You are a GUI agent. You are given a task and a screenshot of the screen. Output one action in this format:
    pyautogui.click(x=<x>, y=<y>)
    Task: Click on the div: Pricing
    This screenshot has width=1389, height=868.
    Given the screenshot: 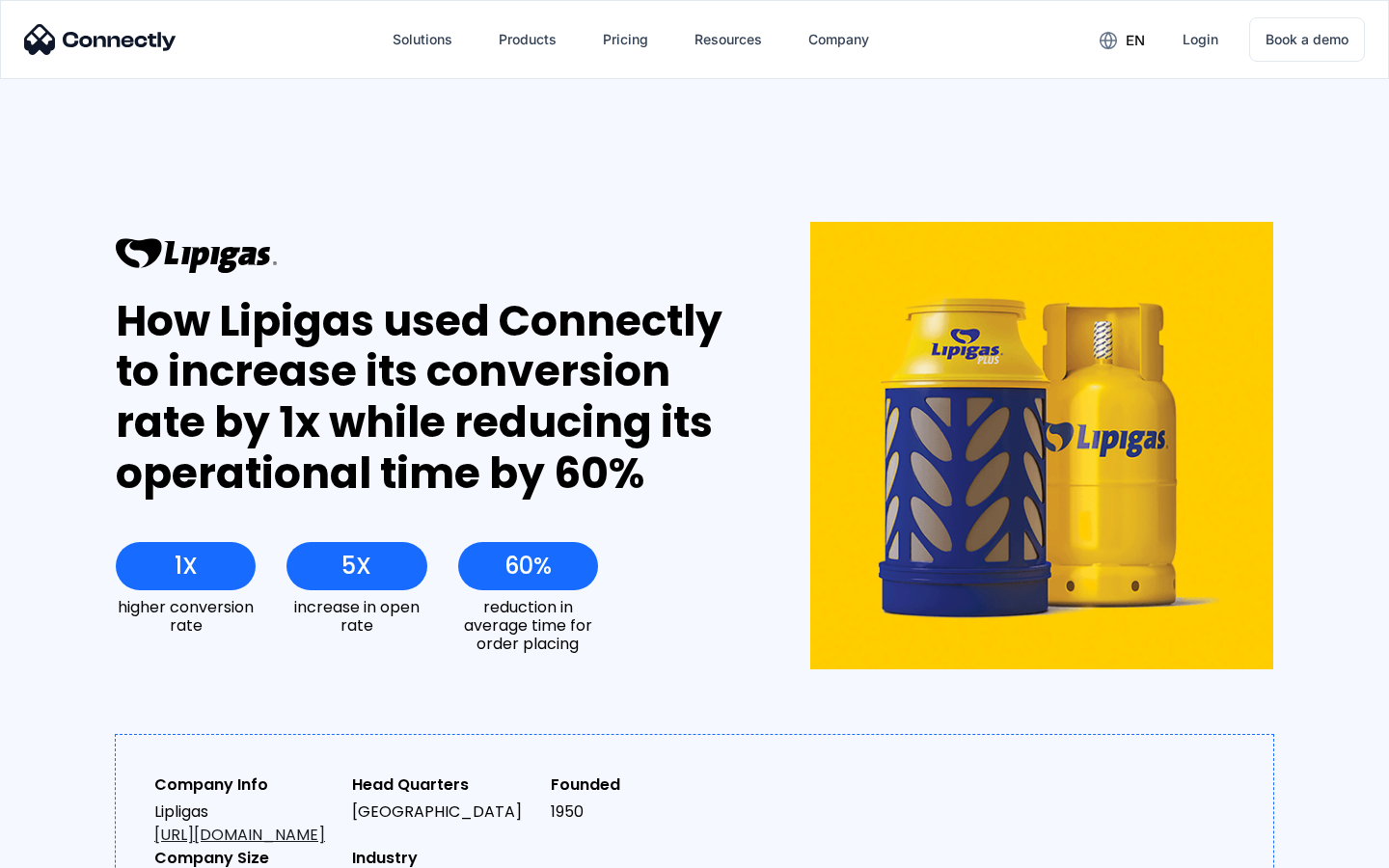 What is the action you would take?
    pyautogui.click(x=625, y=40)
    